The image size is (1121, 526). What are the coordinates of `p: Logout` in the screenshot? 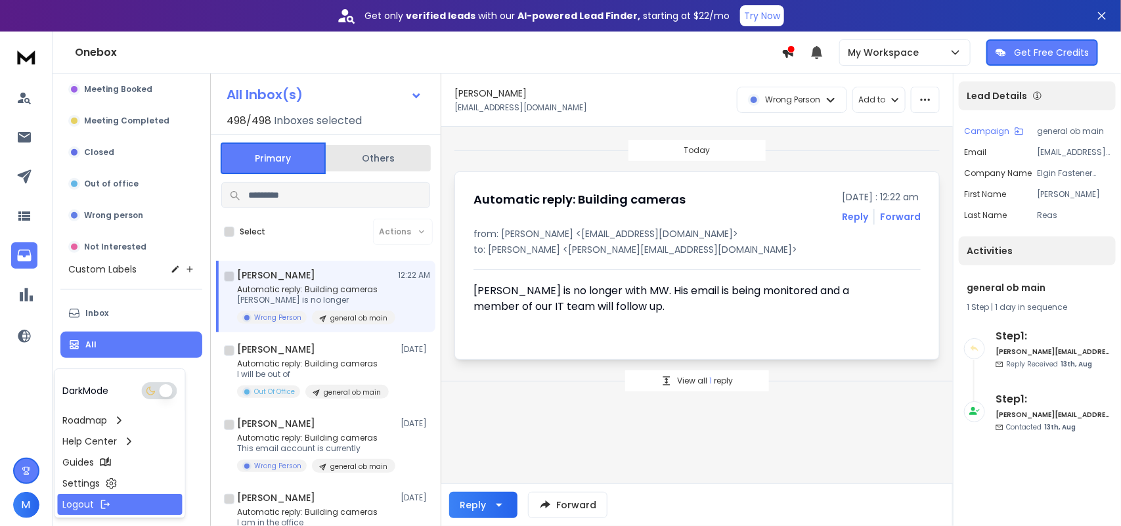 It's located at (79, 504).